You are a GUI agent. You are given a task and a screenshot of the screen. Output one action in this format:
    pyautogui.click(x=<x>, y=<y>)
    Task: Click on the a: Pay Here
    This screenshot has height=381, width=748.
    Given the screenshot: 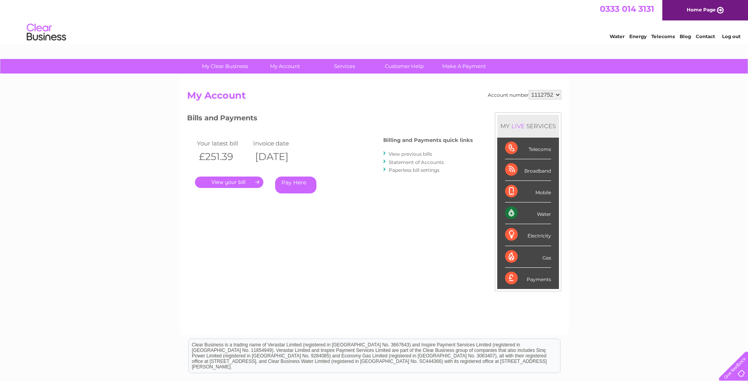 What is the action you would take?
    pyautogui.click(x=296, y=185)
    